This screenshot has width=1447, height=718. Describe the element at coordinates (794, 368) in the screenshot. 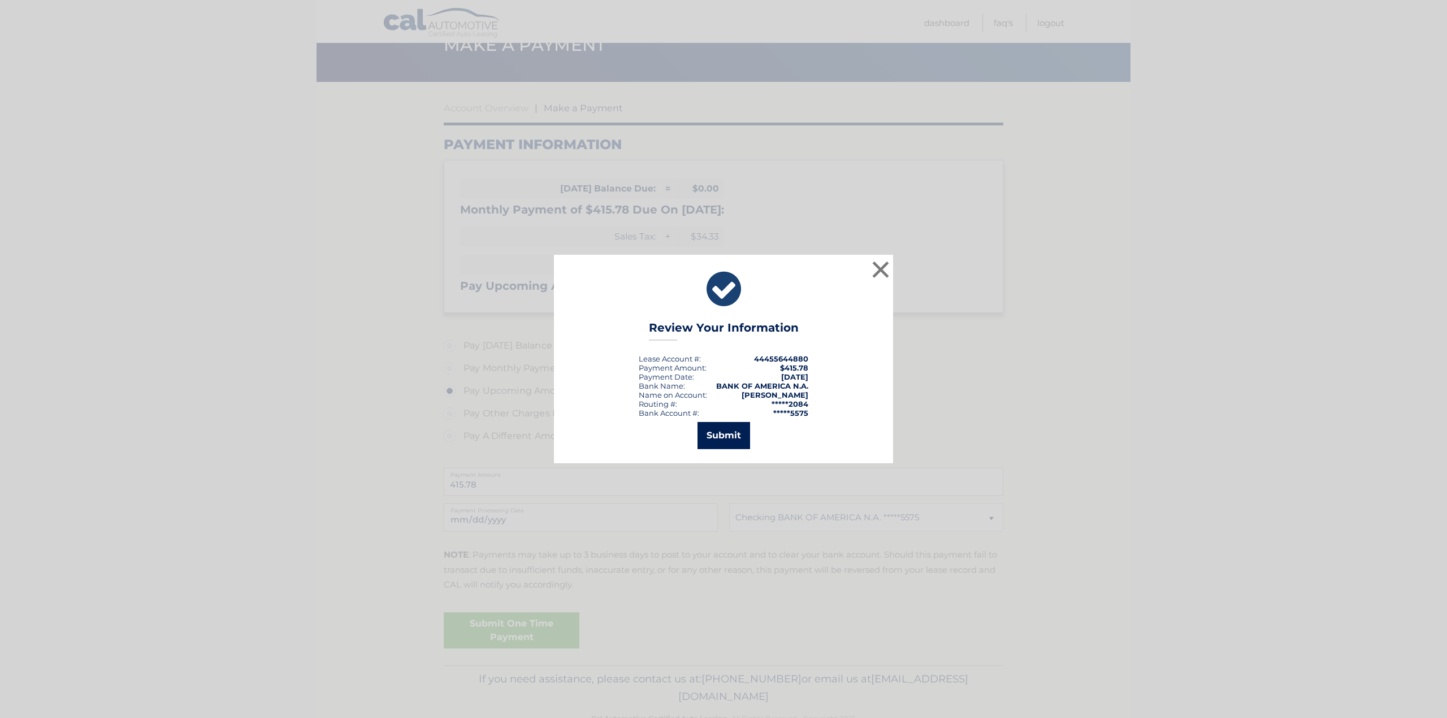

I see `span: $415.78` at that location.